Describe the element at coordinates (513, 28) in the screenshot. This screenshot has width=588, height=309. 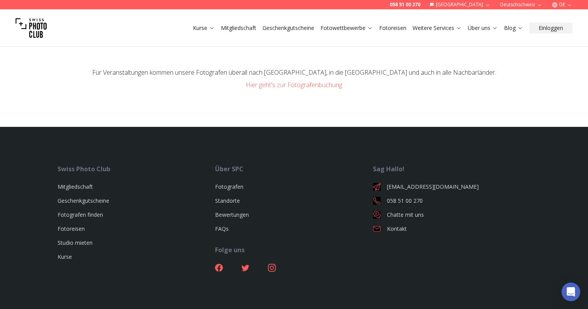
I see `a: Blog` at that location.